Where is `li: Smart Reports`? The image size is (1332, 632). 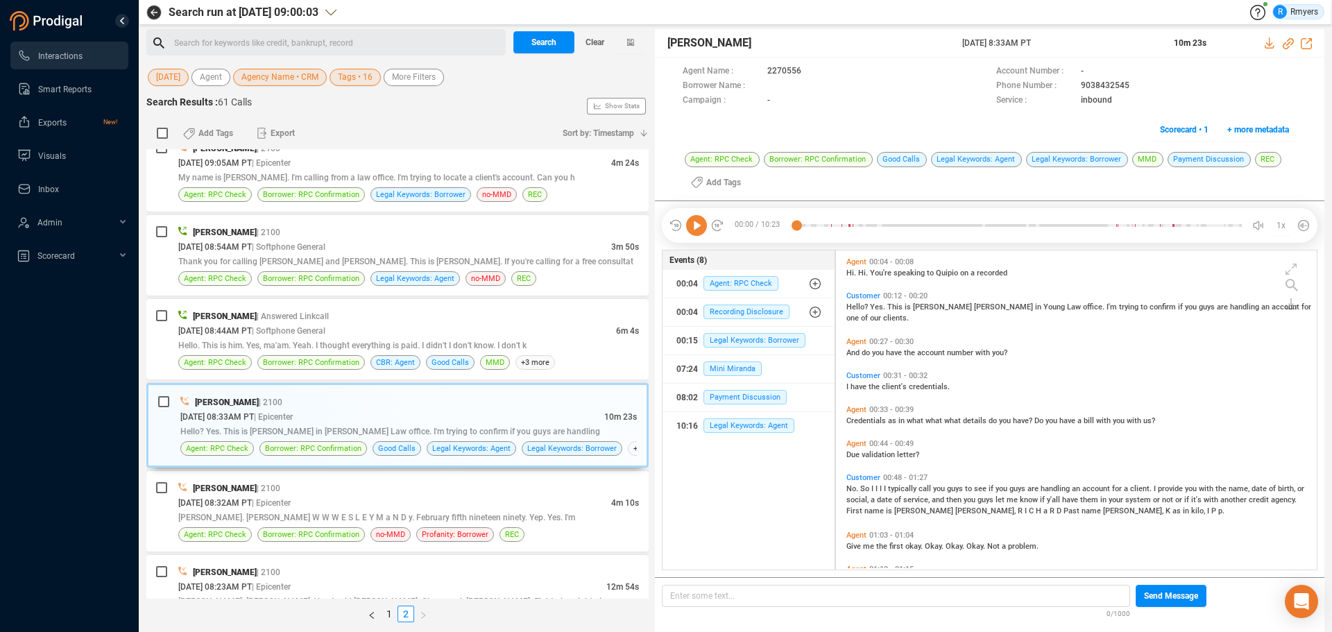
li: Smart Reports is located at coordinates (69, 89).